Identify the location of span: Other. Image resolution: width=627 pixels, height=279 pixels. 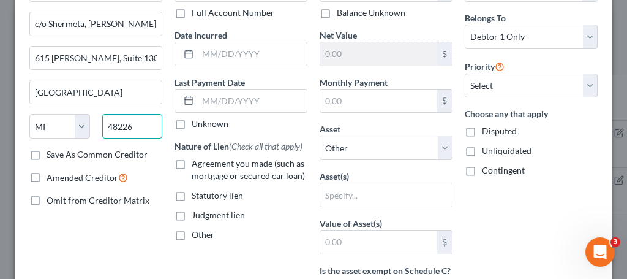
(203, 234).